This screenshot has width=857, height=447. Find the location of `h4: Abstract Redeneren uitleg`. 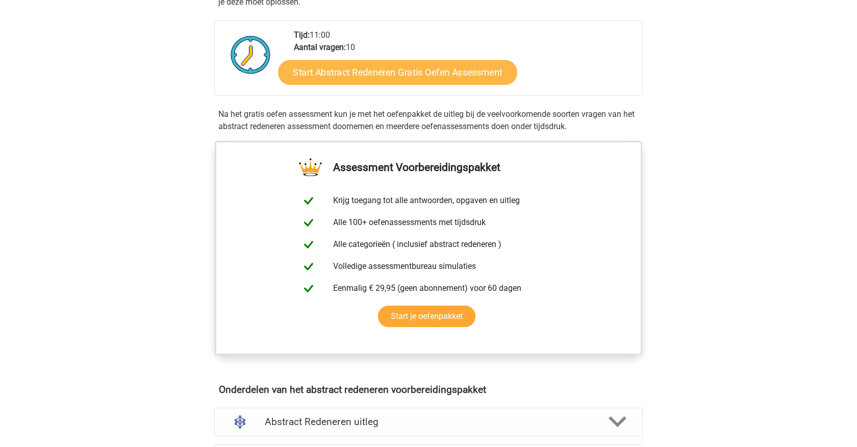

h4: Abstract Redeneren uitleg is located at coordinates (429, 422).